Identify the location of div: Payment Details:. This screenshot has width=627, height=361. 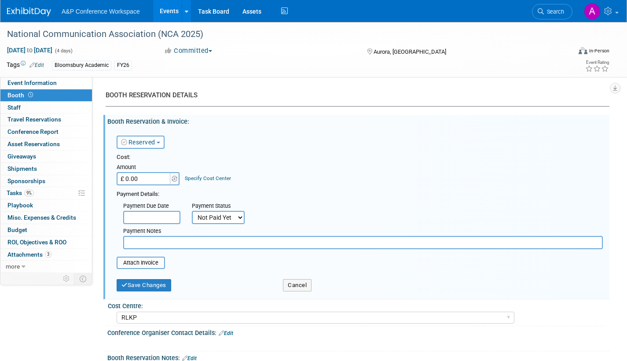
(360, 193).